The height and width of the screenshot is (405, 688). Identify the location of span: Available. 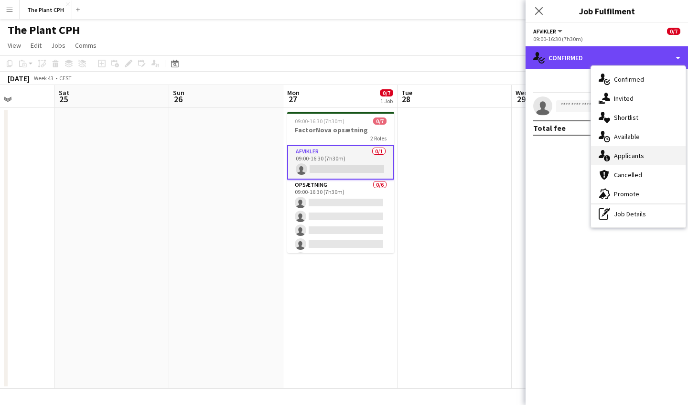
(627, 137).